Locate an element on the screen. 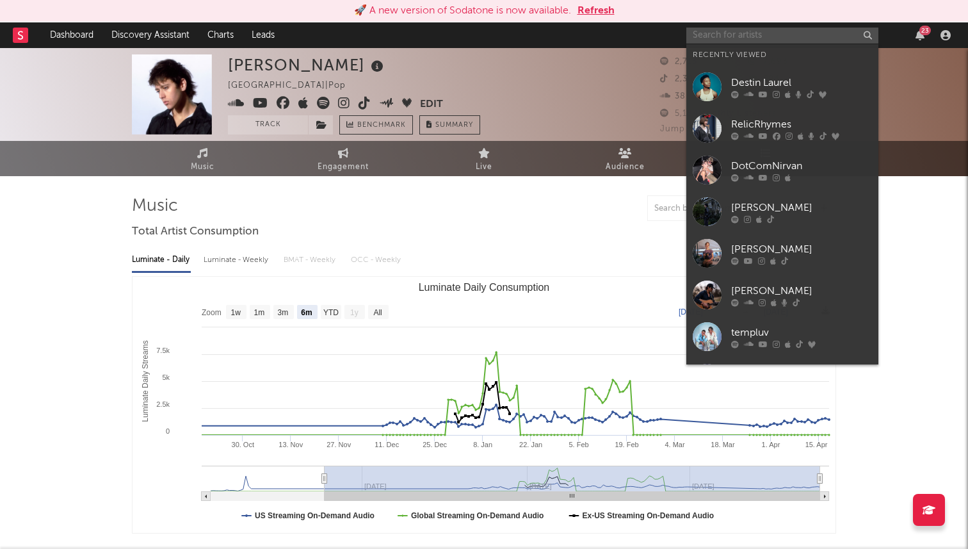 Image resolution: width=968 pixels, height=549 pixels. text: 18. Mar is located at coordinates (723, 444).